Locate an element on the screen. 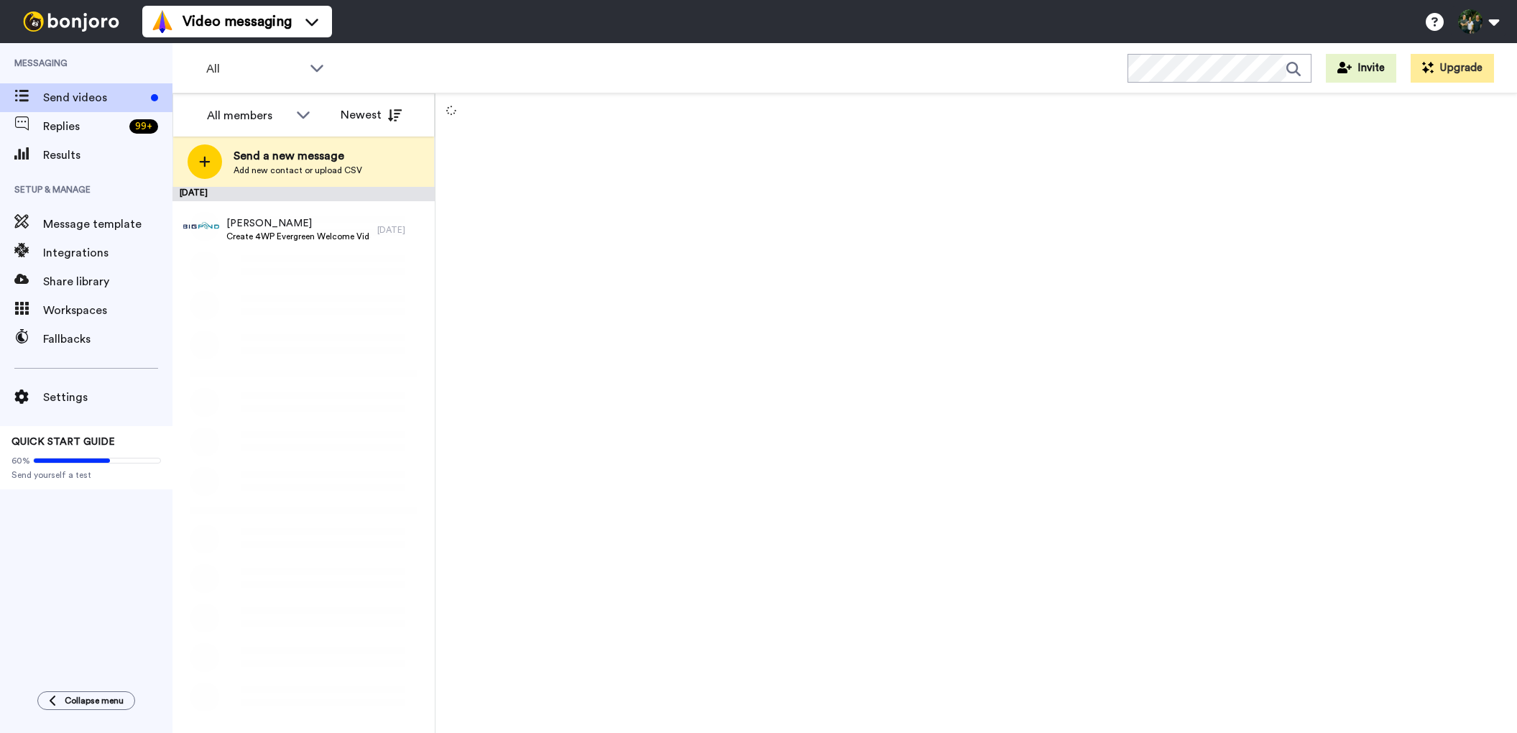  span: 60% is located at coordinates (21, 461).